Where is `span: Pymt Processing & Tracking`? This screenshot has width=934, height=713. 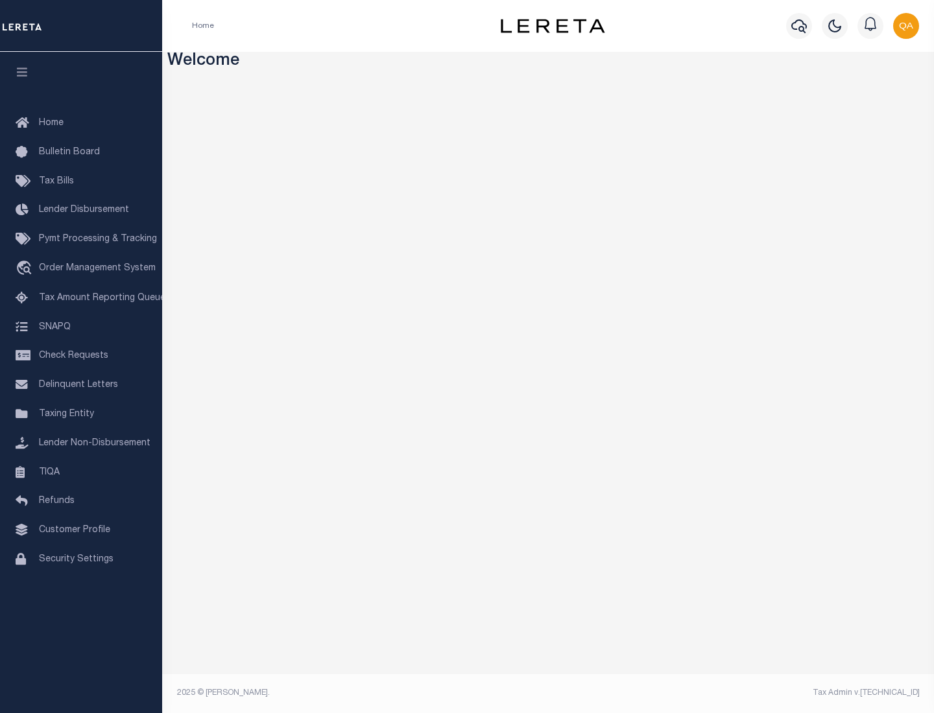 span: Pymt Processing & Tracking is located at coordinates (98, 239).